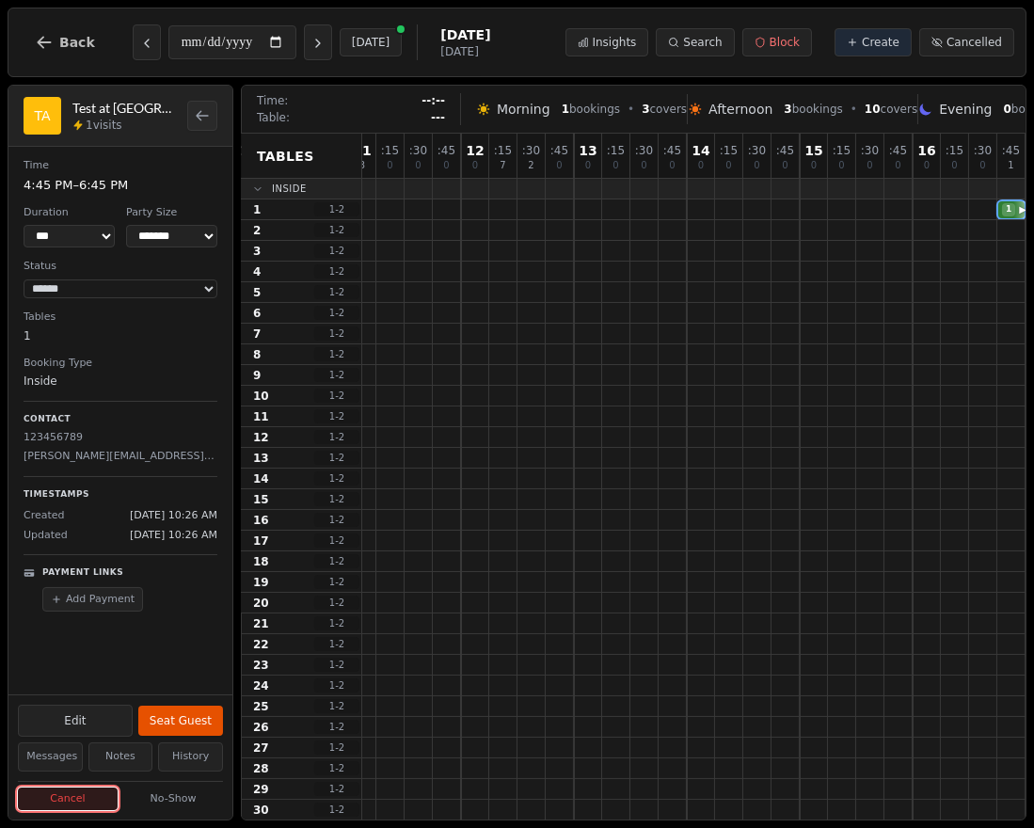 This screenshot has width=1034, height=828. What do you see at coordinates (257, 355) in the screenshot?
I see `span: 8` at bounding box center [257, 355].